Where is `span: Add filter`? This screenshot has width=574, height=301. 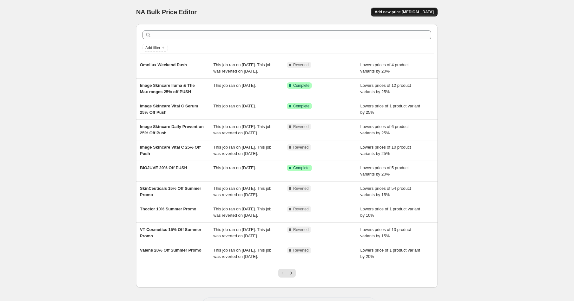
span: Add filter is located at coordinates (153, 48).